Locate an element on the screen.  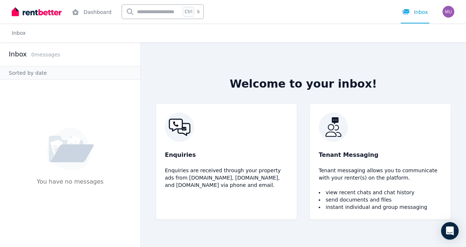
li: view recent chats and chat history is located at coordinates (380, 192).